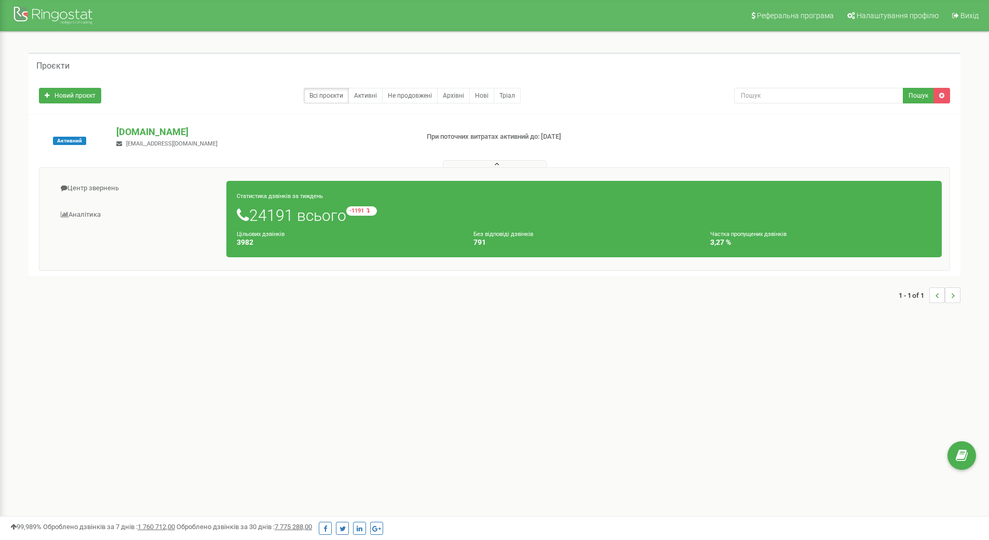 The height and width of the screenshot is (540, 989). Describe the element at coordinates (796, 16) in the screenshot. I see `span: Реферальна програма` at that location.